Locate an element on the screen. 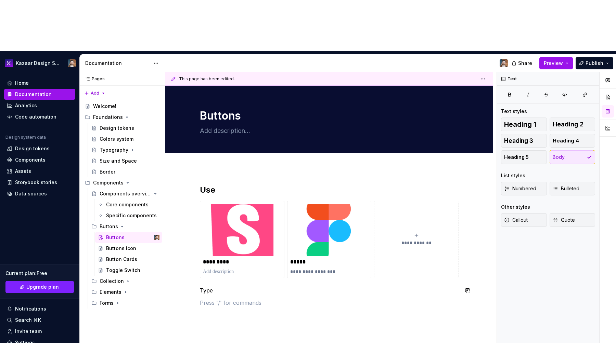  button: Callout is located at coordinates (524, 220).